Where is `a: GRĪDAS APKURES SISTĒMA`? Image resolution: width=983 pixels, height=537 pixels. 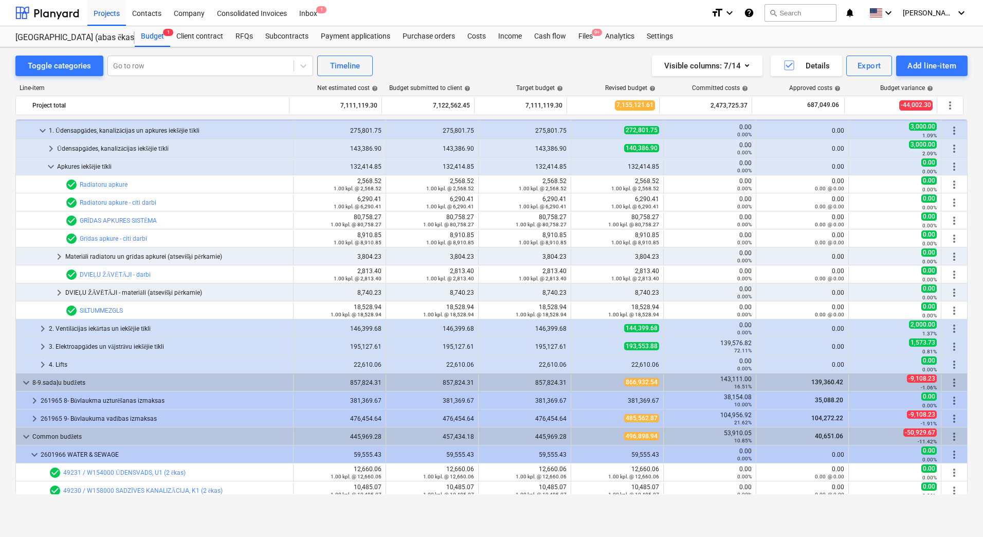 a: GRĪDAS APKURES SISTĒMA is located at coordinates (118, 221).